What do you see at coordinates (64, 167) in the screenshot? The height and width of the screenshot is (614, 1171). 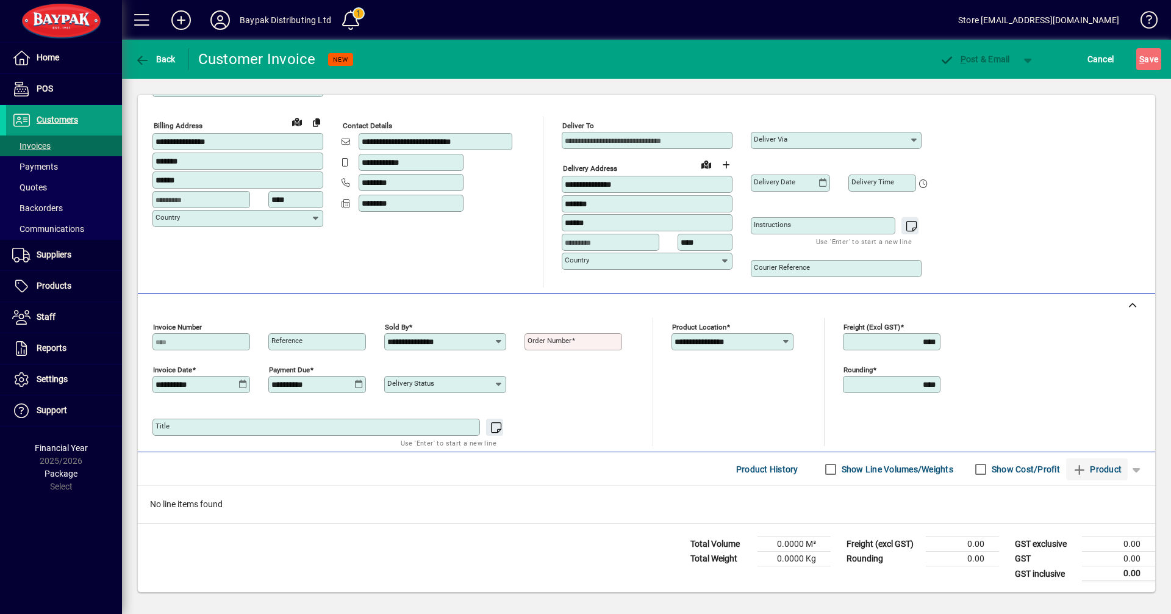 I see `a: Payments` at bounding box center [64, 167].